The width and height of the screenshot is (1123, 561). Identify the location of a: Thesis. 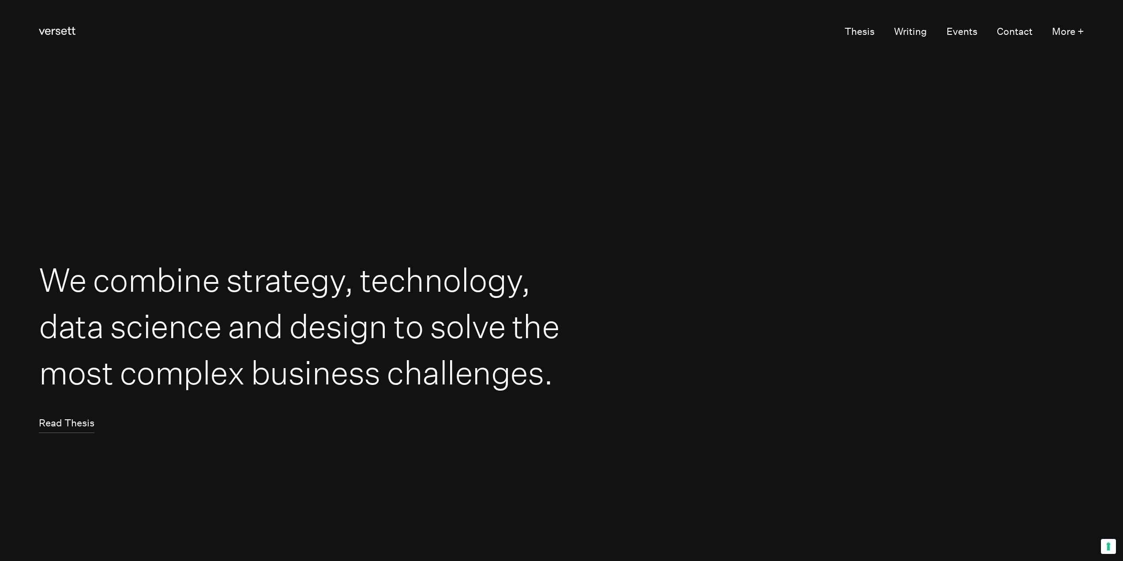
(859, 32).